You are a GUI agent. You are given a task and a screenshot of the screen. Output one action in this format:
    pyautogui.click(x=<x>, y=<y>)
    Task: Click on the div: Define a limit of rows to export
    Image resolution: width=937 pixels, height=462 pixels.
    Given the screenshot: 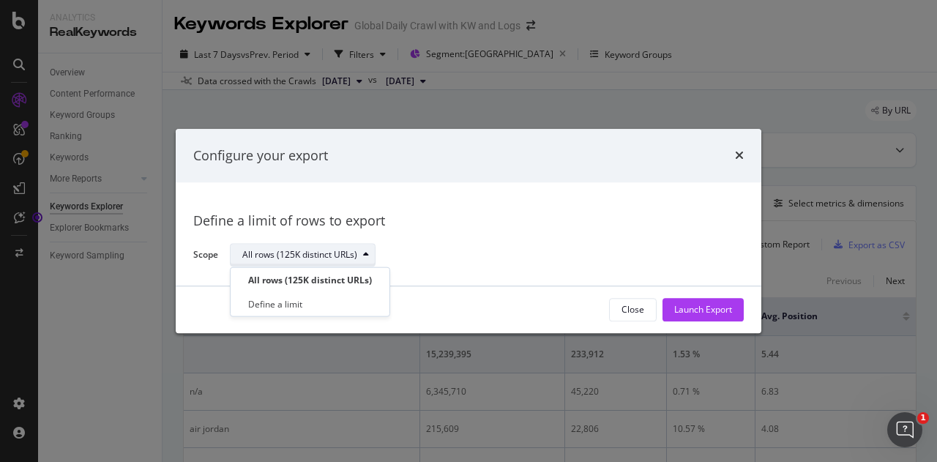 What is the action you would take?
    pyautogui.click(x=469, y=222)
    